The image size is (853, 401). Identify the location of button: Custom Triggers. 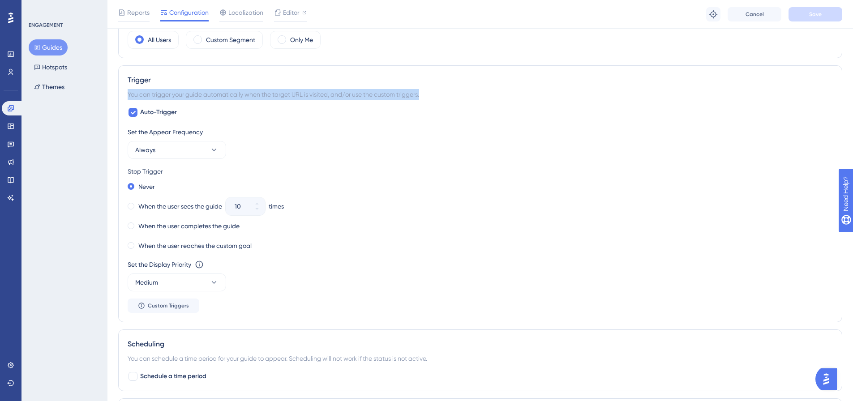
(164, 306).